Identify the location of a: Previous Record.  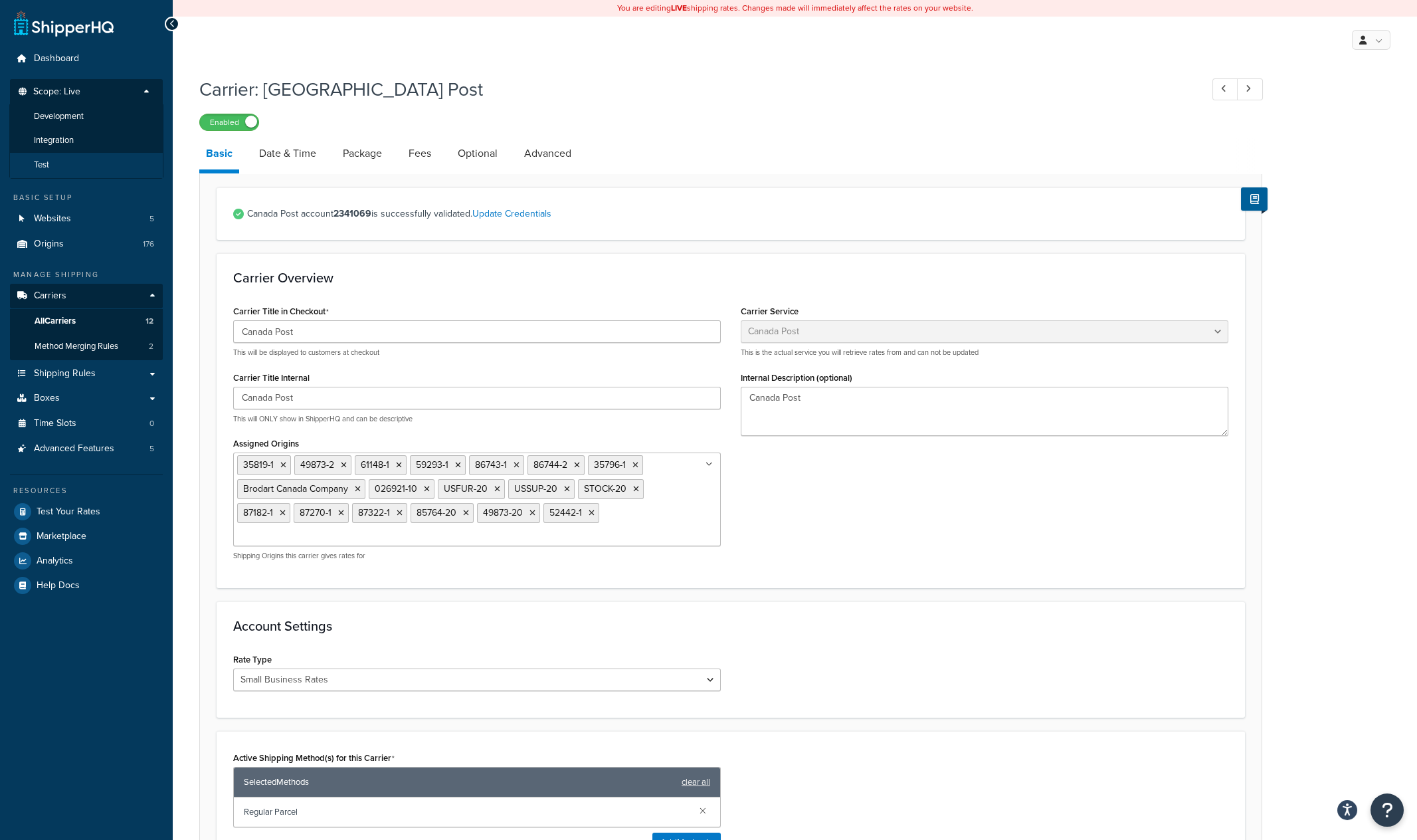
(1225, 89).